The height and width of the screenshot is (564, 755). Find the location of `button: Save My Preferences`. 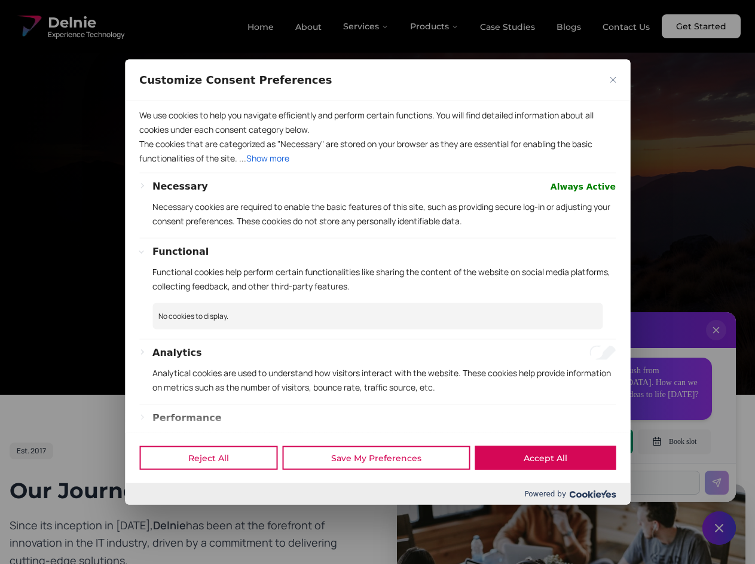

button: Save My Preferences is located at coordinates (376, 458).